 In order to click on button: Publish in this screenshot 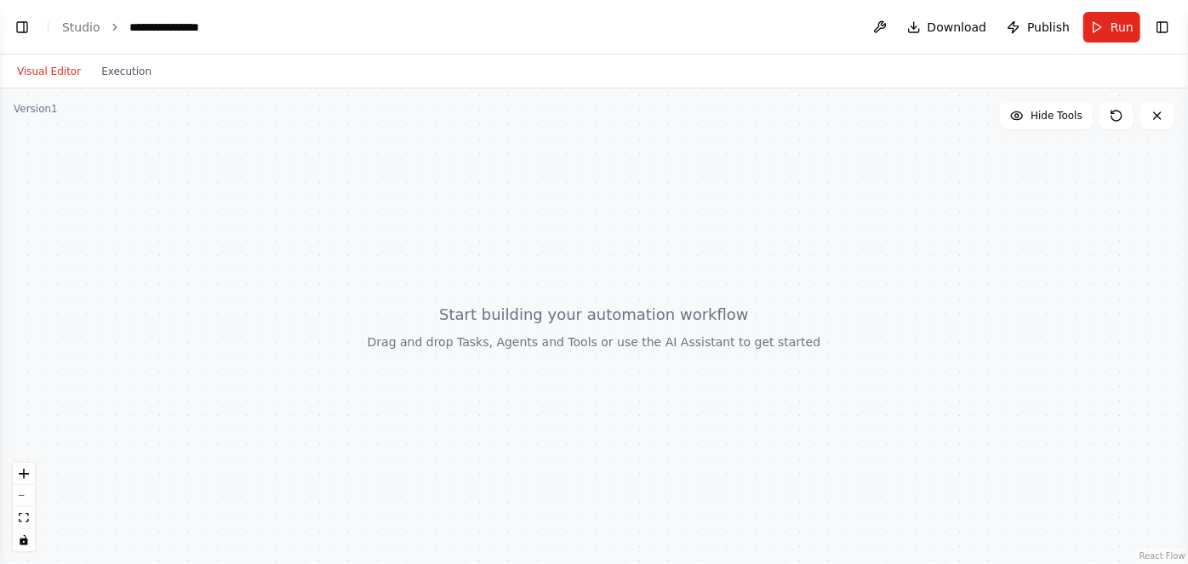, I will do `click(1038, 27)`.